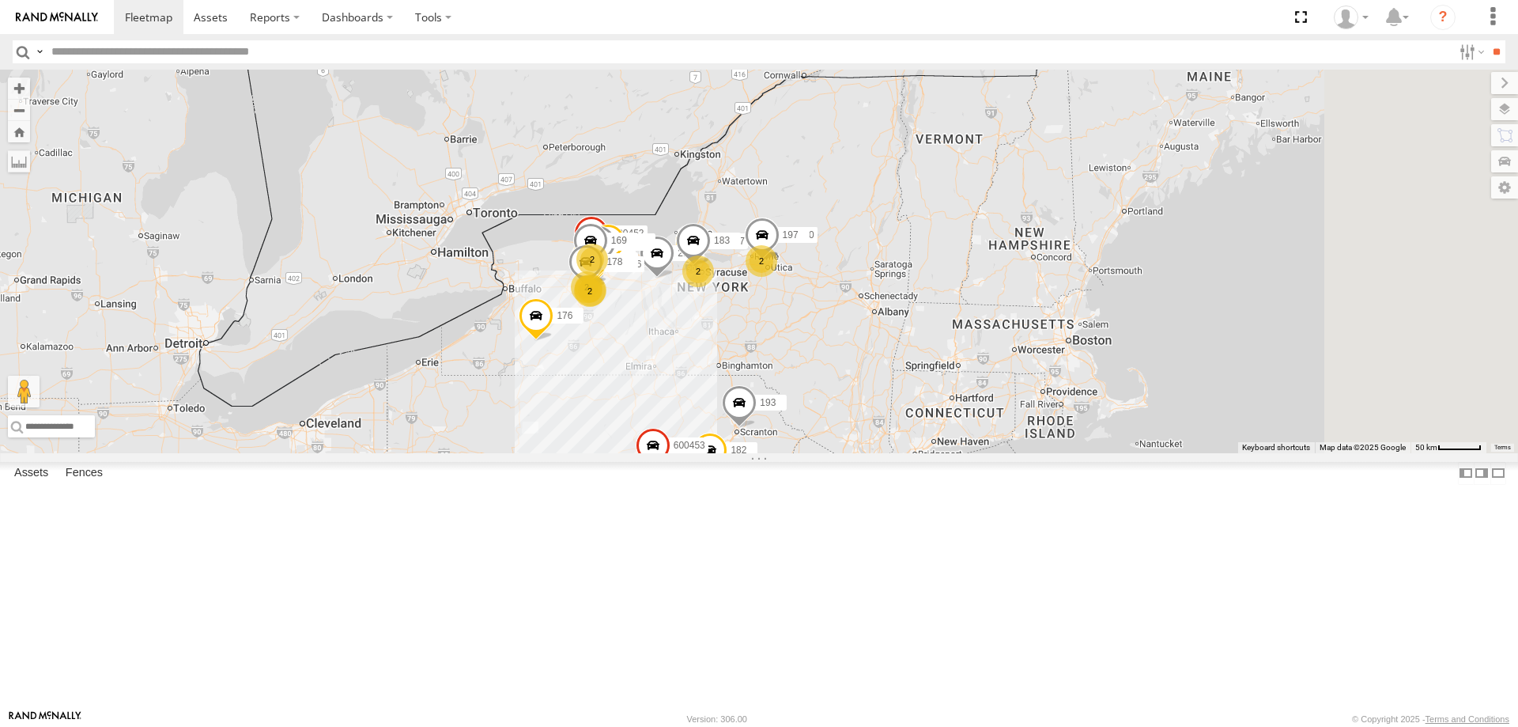 The height and width of the screenshot is (727, 1518). Describe the element at coordinates (1430, 719) in the screenshot. I see `div: © Copyright 2025 -` at that location.